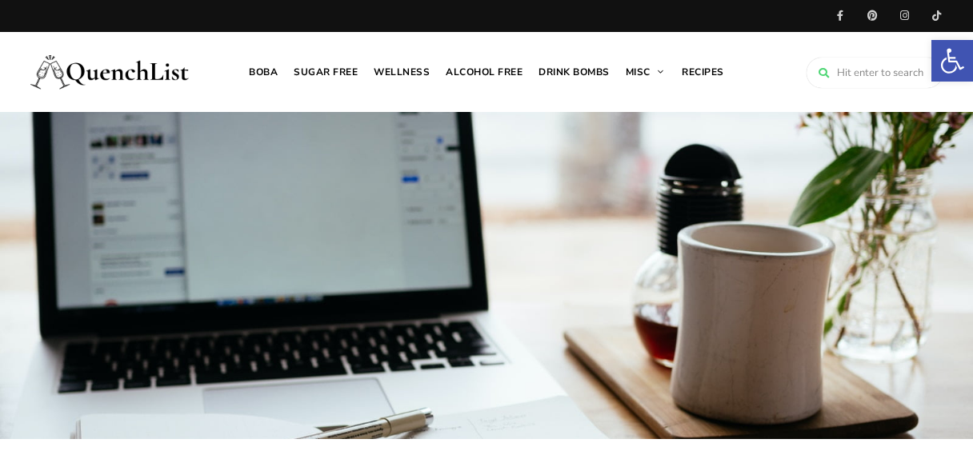 This screenshot has width=973, height=467. What do you see at coordinates (110, 72) in the screenshot?
I see `img: Quench List` at bounding box center [110, 72].